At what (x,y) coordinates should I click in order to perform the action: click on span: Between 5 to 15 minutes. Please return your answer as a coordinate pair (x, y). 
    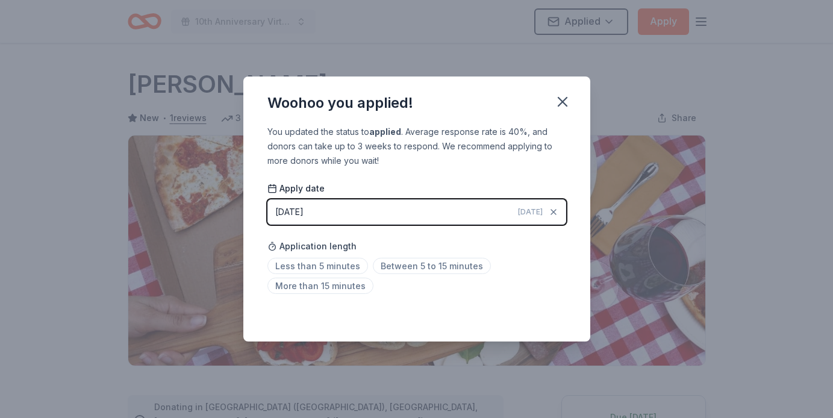
    Looking at the image, I should click on (432, 266).